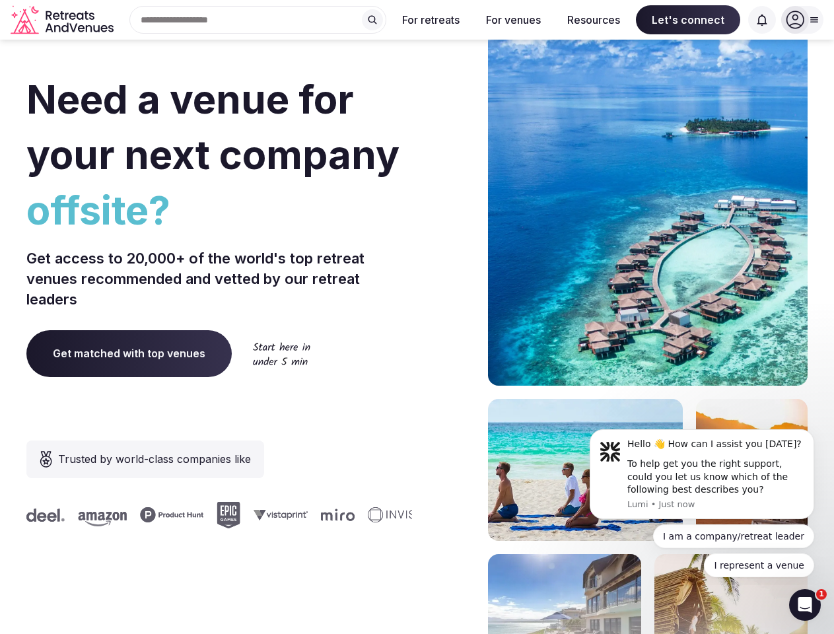 The height and width of the screenshot is (634, 834). Describe the element at coordinates (44, 515) in the screenshot. I see `svg: Deel company logo` at that location.